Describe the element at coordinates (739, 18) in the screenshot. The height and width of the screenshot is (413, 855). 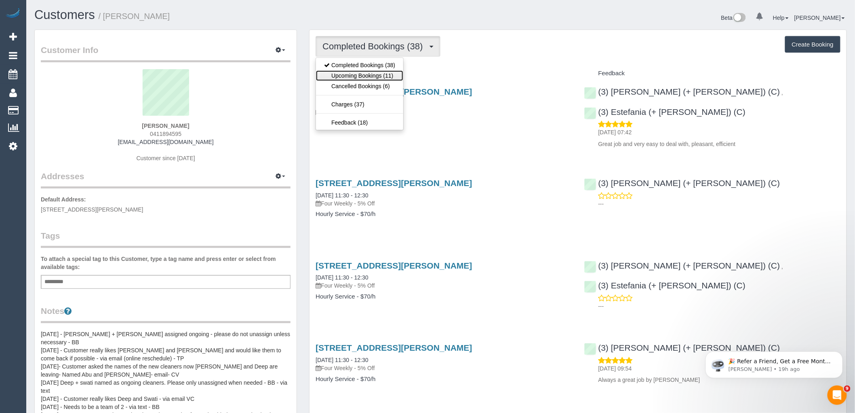
I see `img: New interface` at that location.